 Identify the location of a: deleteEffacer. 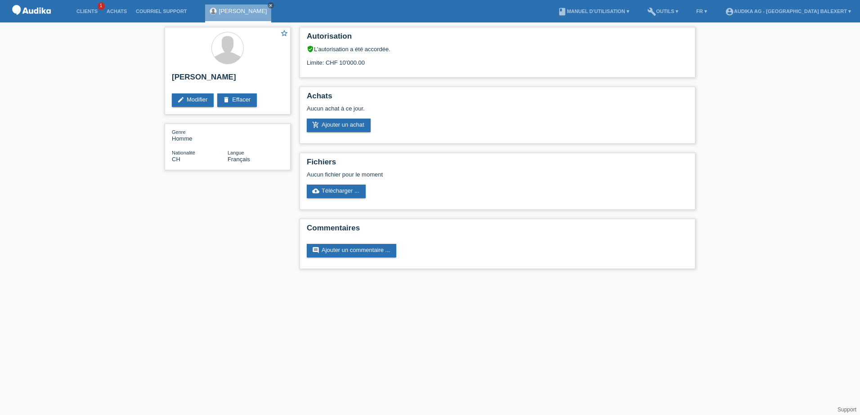
(237, 100).